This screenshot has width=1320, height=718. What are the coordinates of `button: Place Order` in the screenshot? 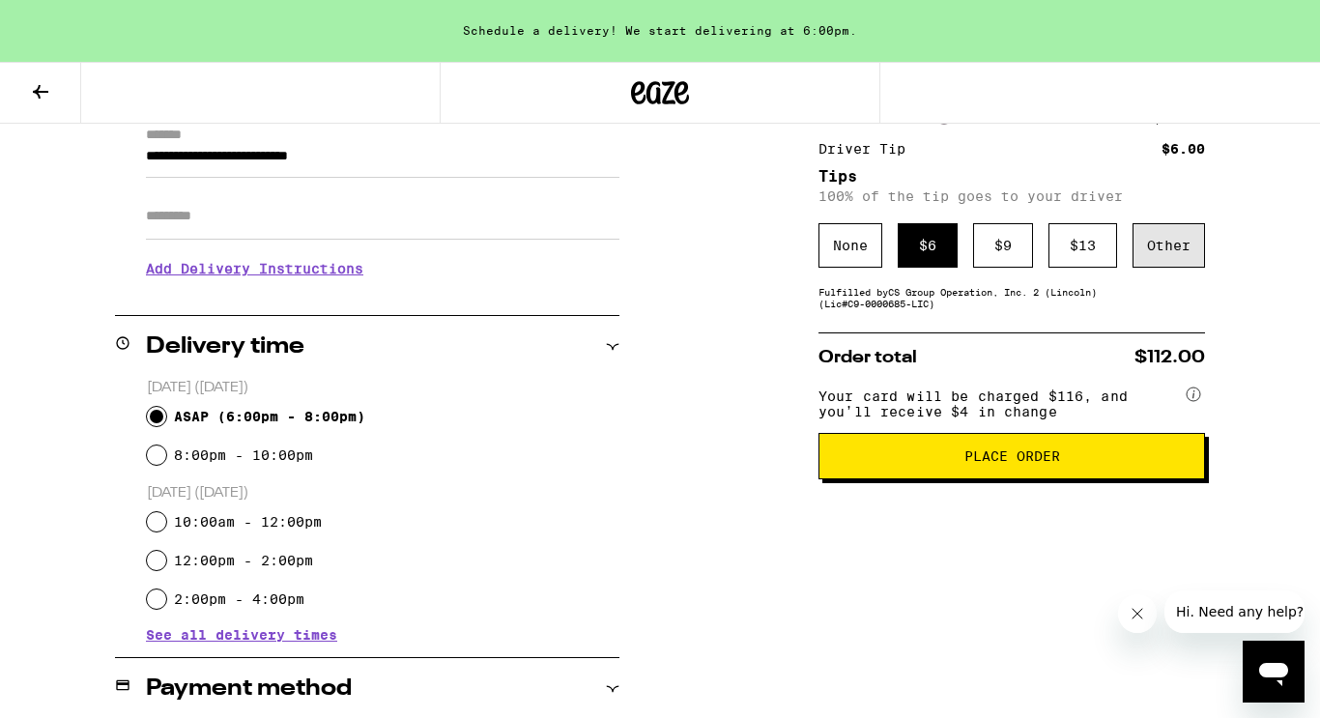 It's located at (1012, 456).